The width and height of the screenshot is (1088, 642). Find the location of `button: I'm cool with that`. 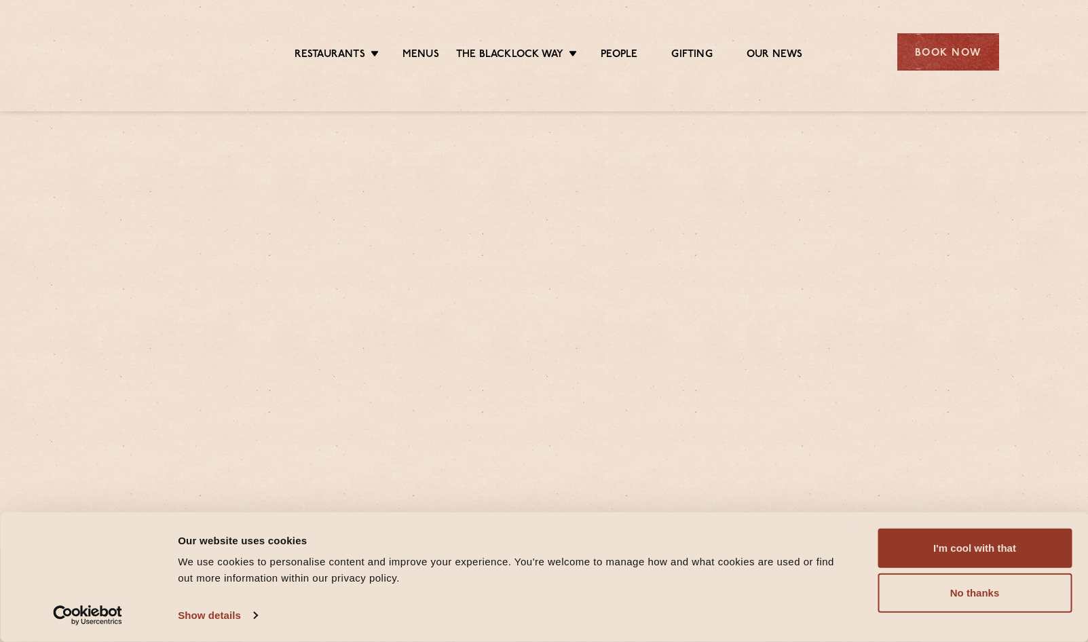

button: I'm cool with that is located at coordinates (975, 549).